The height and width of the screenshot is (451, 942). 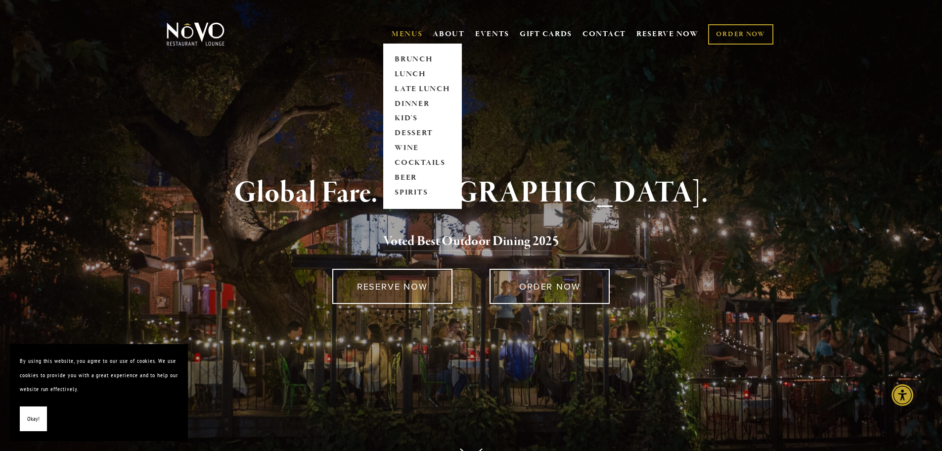 I want to click on a: KID'S, so click(x=422, y=119).